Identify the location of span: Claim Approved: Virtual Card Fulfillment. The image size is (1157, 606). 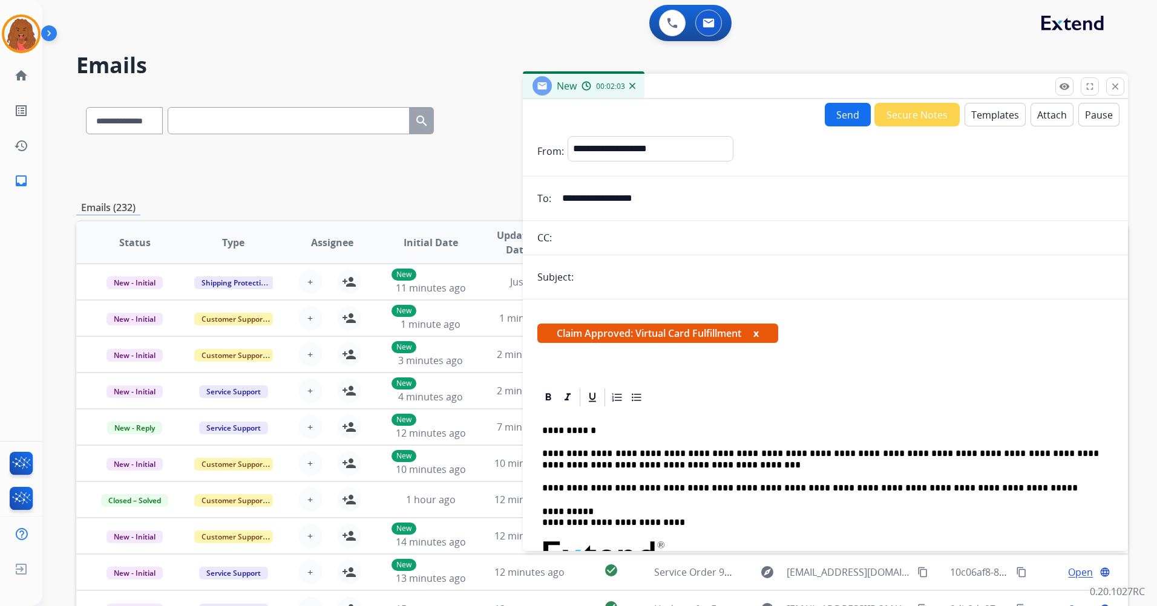
(658, 333).